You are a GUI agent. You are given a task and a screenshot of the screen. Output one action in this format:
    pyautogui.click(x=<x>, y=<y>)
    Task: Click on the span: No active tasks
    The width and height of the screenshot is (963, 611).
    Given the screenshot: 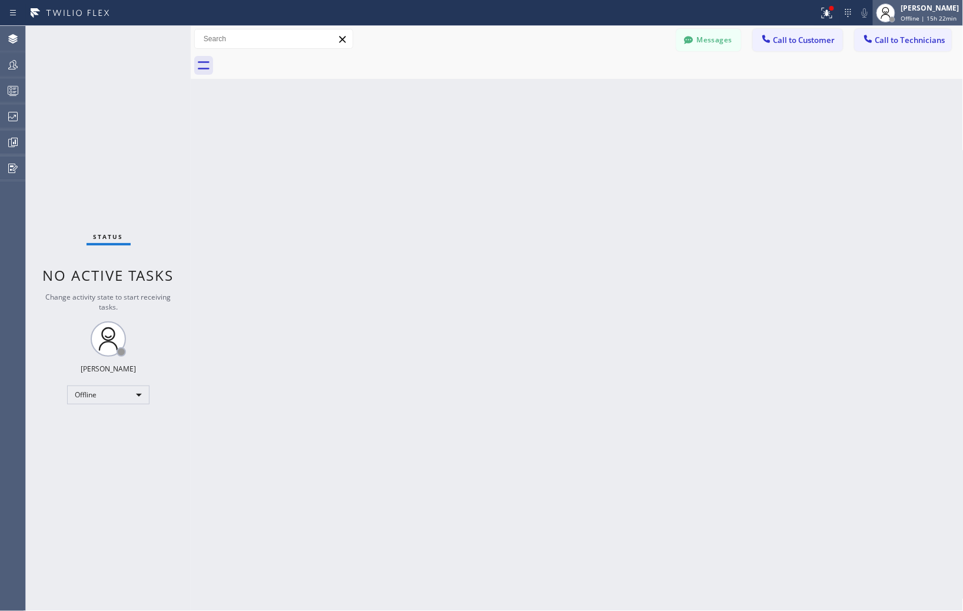 What is the action you would take?
    pyautogui.click(x=108, y=275)
    